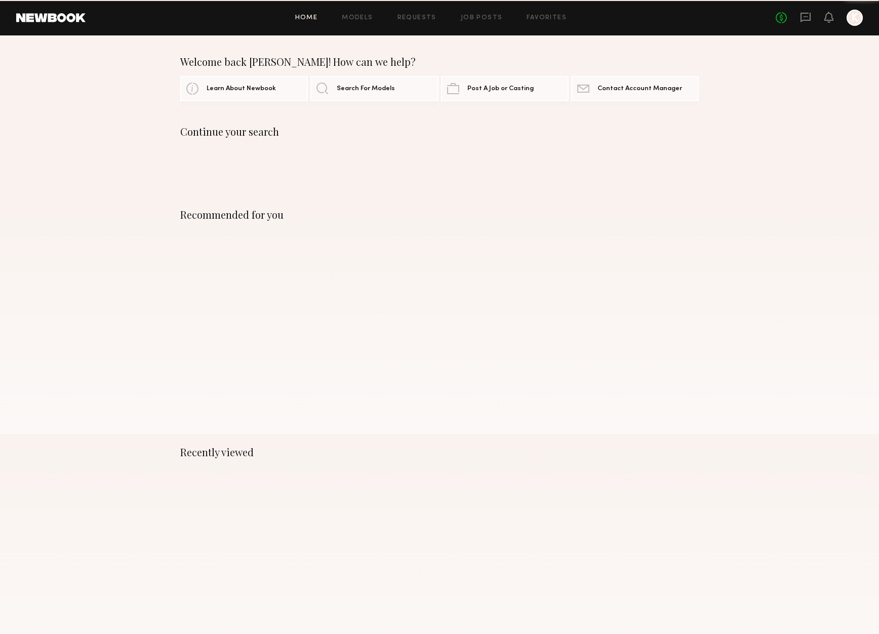 Image resolution: width=879 pixels, height=634 pixels. Describe the element at coordinates (241, 89) in the screenshot. I see `span: Learn About Newbook` at that location.